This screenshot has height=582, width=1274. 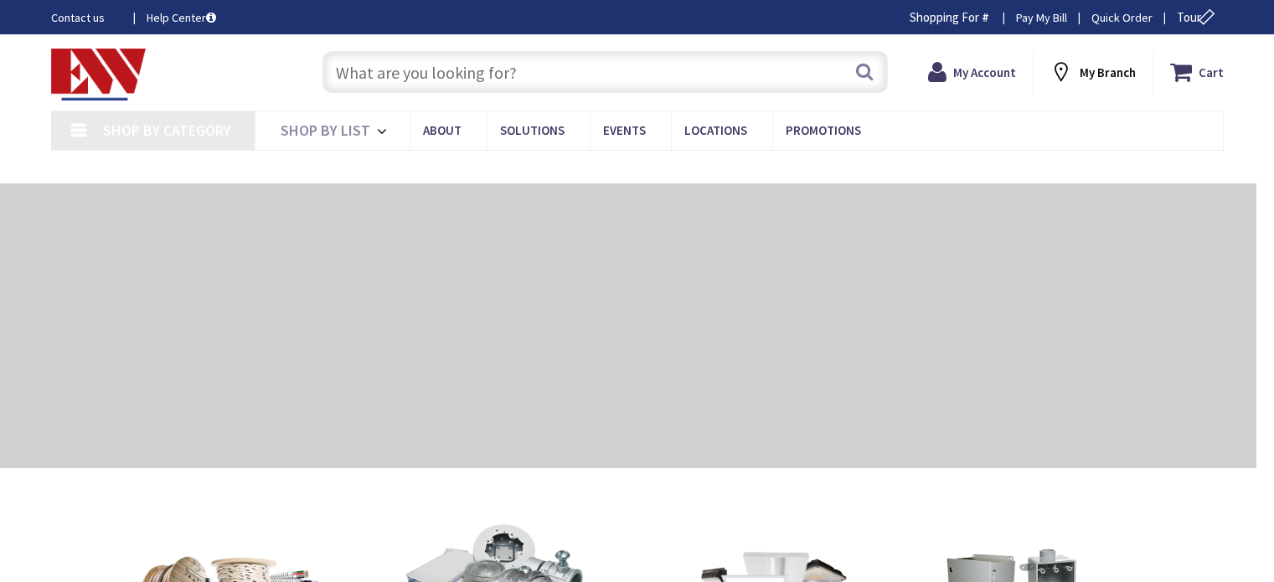 I want to click on input: What are you looking for?, so click(x=605, y=72).